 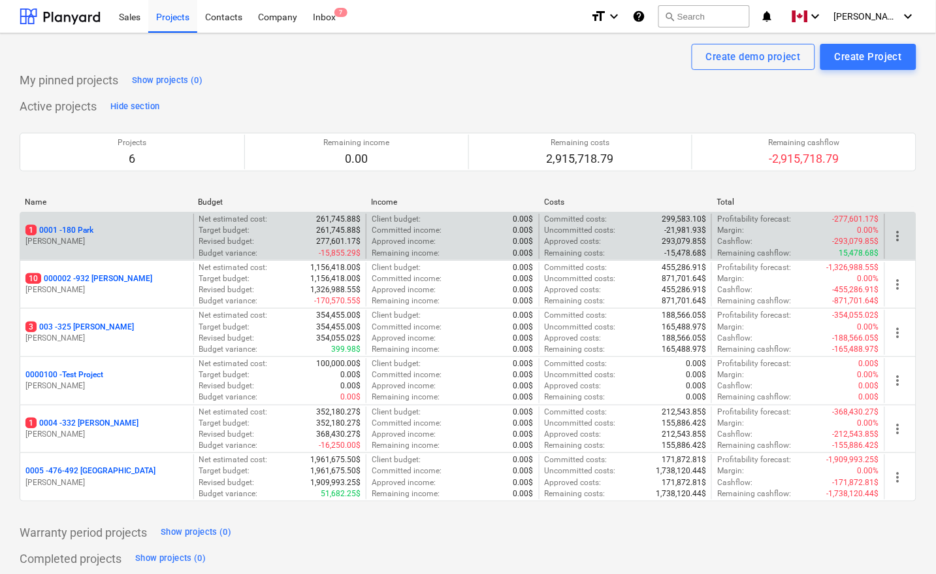 I want to click on p: 352,180.27$, so click(x=339, y=412).